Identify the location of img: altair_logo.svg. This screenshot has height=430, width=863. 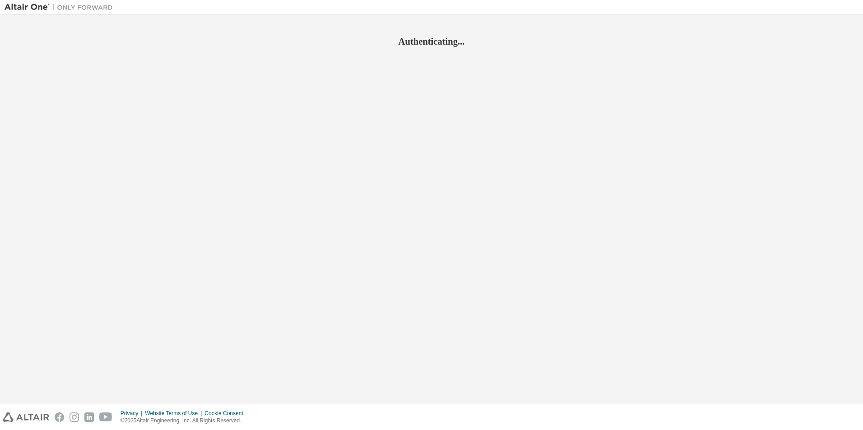
(26, 417).